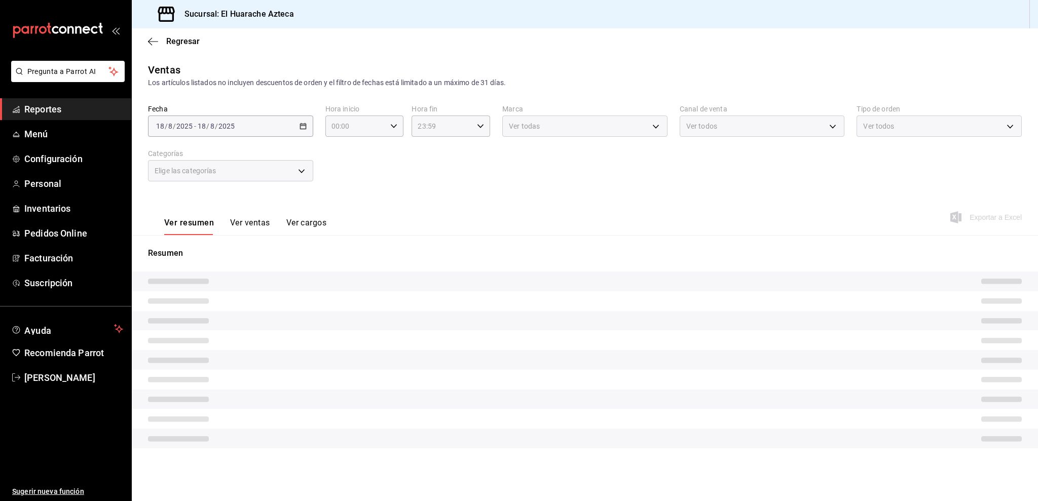 The width and height of the screenshot is (1038, 501). I want to click on span: Pedidos Online, so click(73, 233).